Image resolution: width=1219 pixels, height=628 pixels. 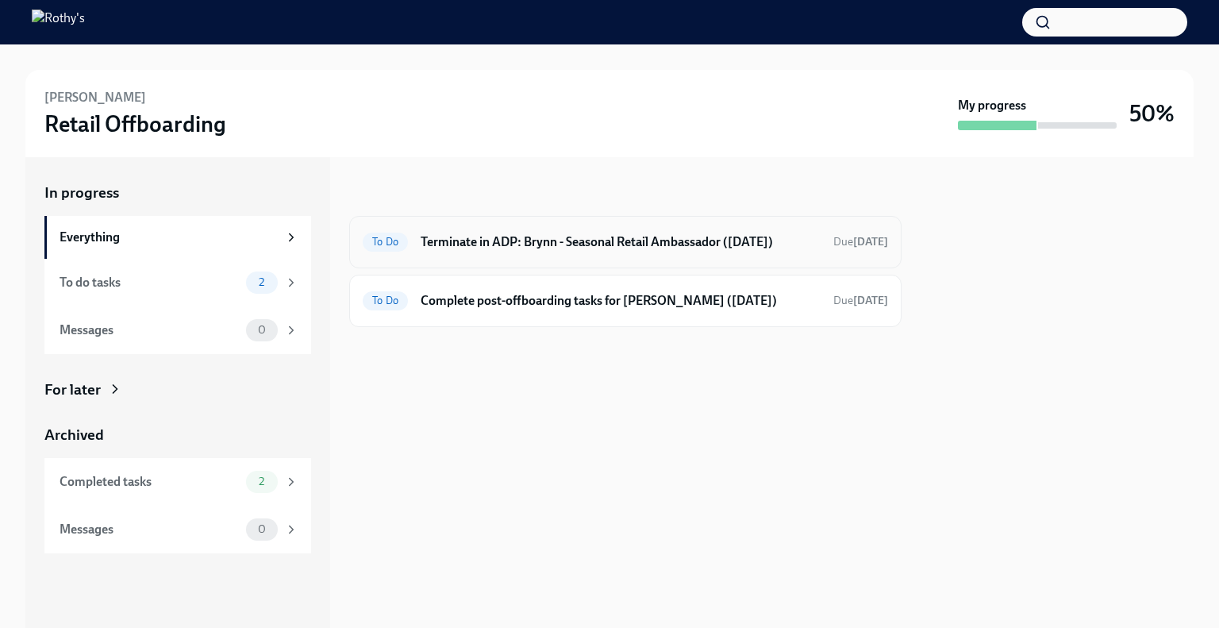 What do you see at coordinates (178, 435) in the screenshot?
I see `div: Archived` at bounding box center [178, 435].